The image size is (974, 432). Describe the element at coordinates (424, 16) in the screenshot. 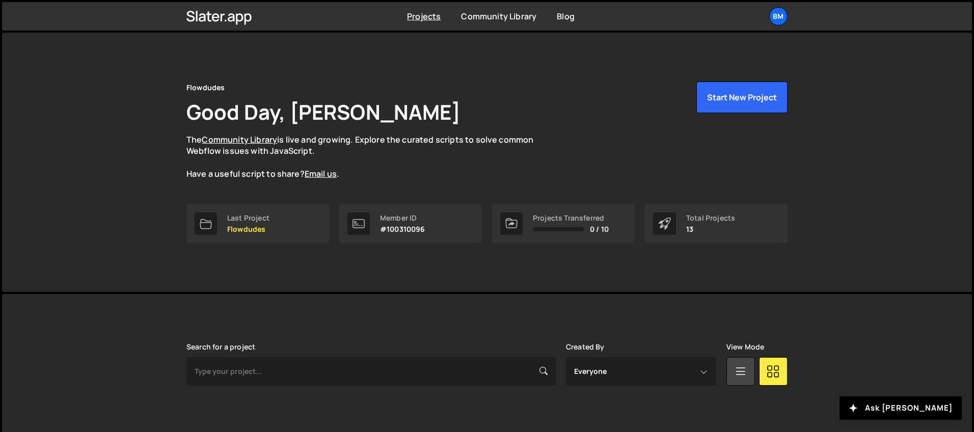

I see `a: Projects` at that location.